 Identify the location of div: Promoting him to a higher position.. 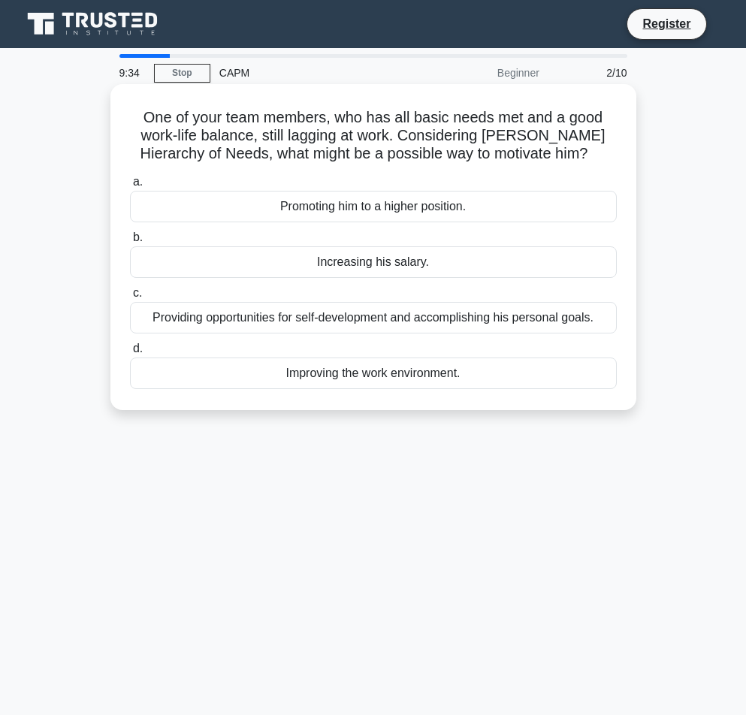
(373, 207).